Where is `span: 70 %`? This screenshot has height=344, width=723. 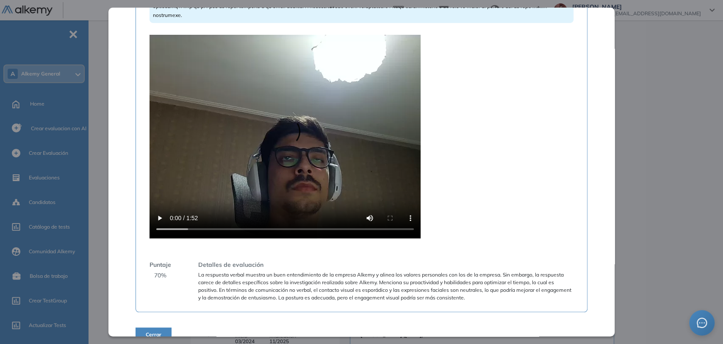
span: 70 % is located at coordinates (160, 275).